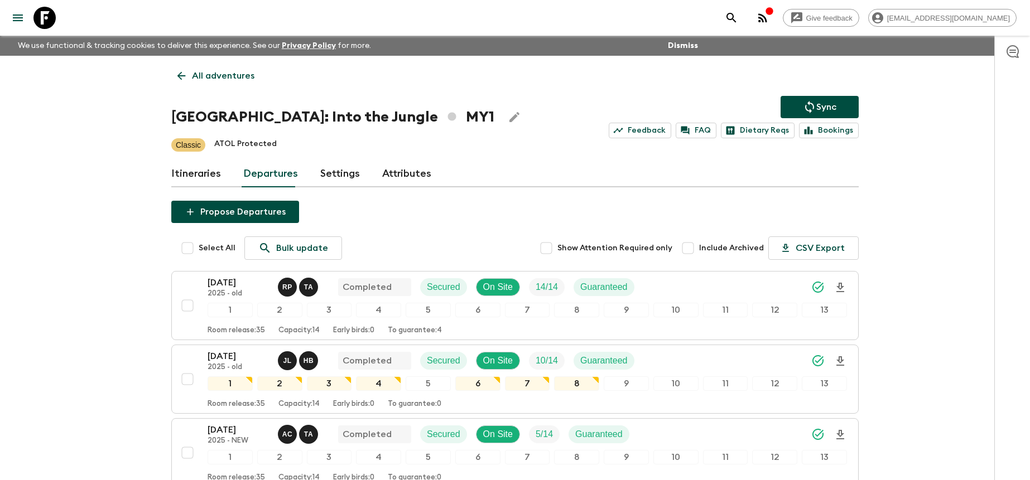 This screenshot has height=480, width=1030. Describe the element at coordinates (293, 248) in the screenshot. I see `a: Bulk update` at that location.